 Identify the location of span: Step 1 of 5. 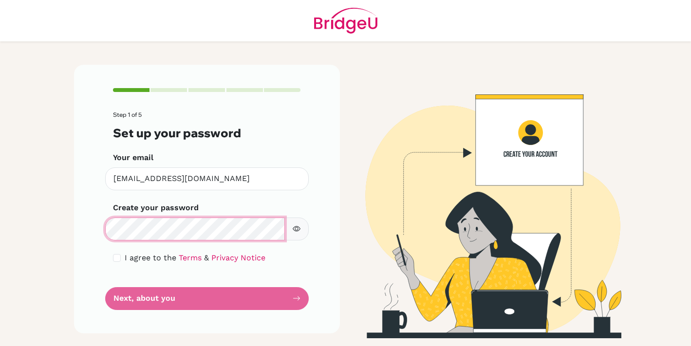
(127, 114).